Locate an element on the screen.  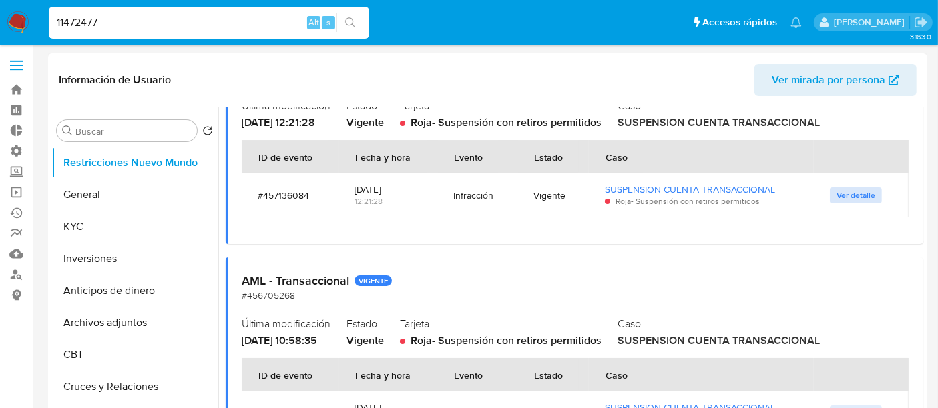
button: General is located at coordinates (135, 195).